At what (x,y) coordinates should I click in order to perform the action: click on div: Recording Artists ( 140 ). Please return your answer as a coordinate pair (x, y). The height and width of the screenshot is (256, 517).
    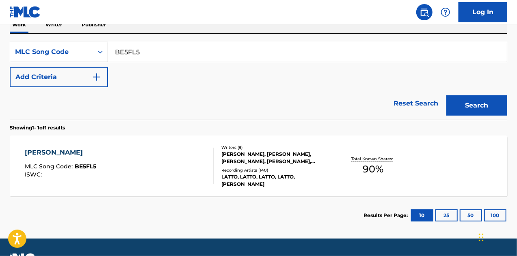
    Looking at the image, I should click on (277, 170).